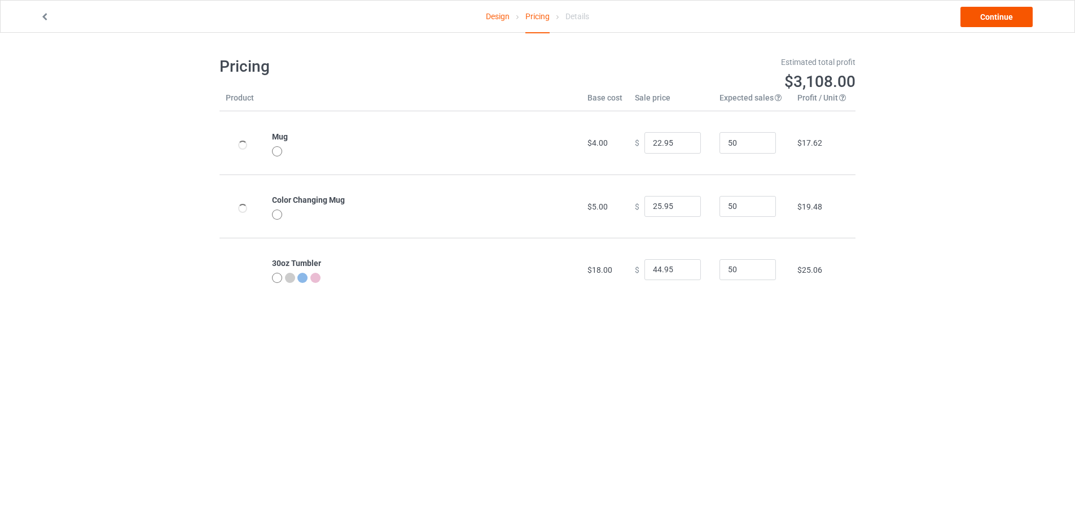  I want to click on a: Continue, so click(997, 17).